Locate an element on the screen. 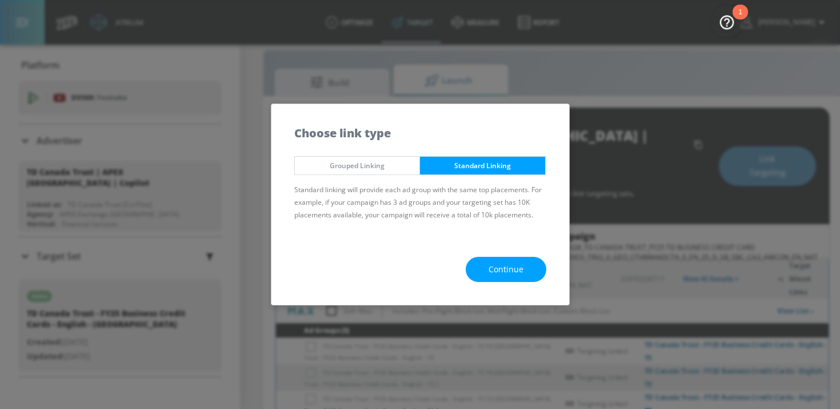 This screenshot has height=409, width=840. p: Standard linking will provide each ad group with the same top placements. For example, if your ca... is located at coordinates (420, 202).